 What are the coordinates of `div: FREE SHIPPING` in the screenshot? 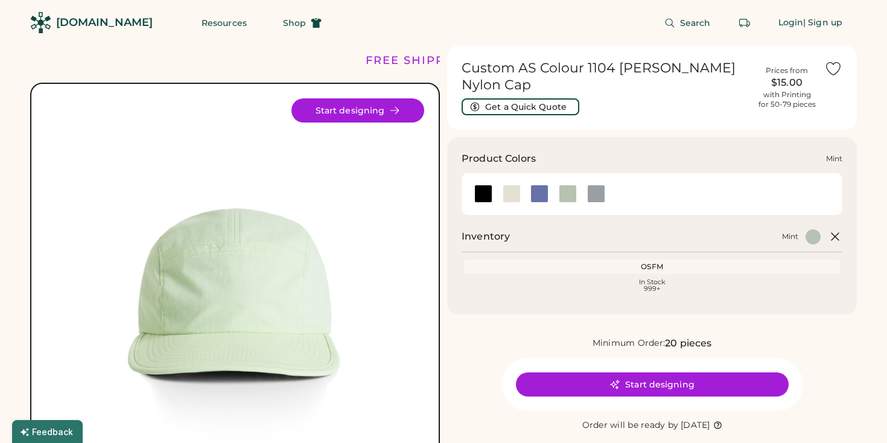 It's located at (417, 60).